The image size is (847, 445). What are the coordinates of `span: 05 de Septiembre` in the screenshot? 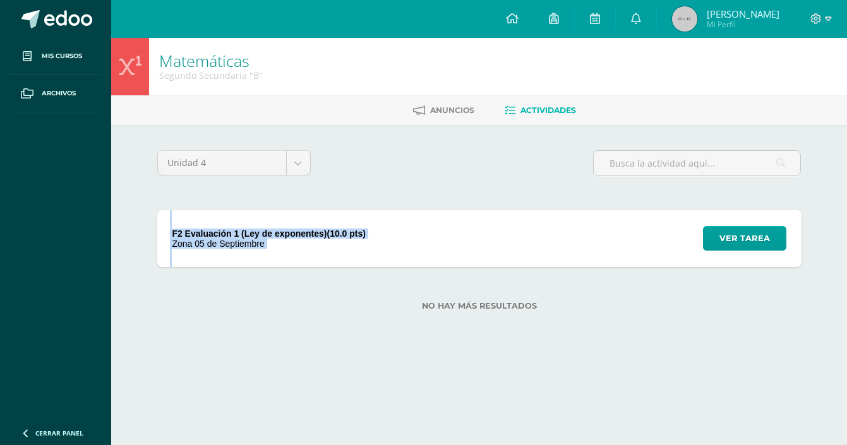 It's located at (229, 244).